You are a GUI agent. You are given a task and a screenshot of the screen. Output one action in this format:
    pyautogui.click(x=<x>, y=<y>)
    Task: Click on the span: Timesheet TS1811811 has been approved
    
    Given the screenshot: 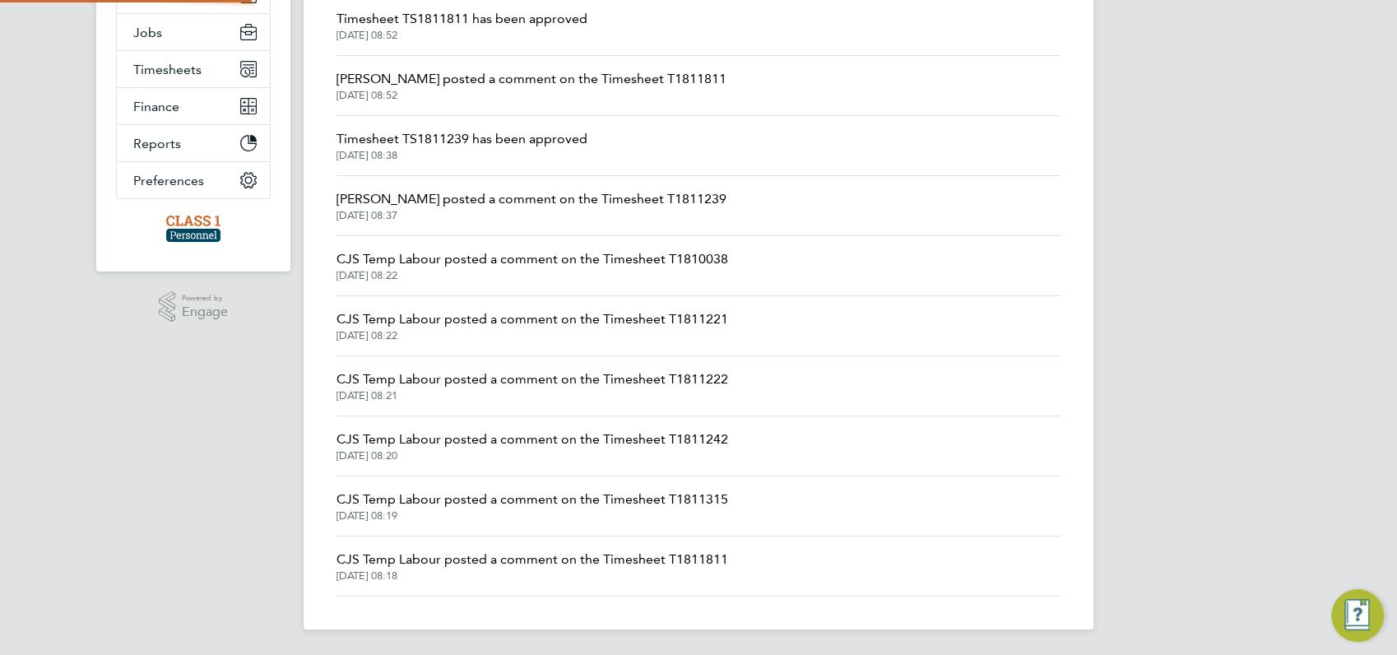 What is the action you would take?
    pyautogui.click(x=462, y=19)
    